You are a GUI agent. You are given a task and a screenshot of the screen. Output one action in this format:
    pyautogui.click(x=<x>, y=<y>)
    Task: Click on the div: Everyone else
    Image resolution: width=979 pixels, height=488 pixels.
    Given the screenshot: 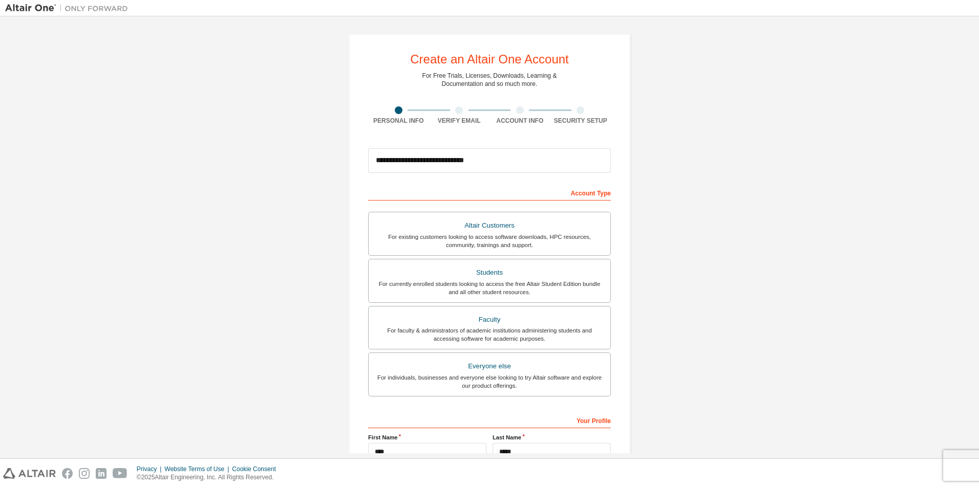 What is the action you would take?
    pyautogui.click(x=489, y=366)
    